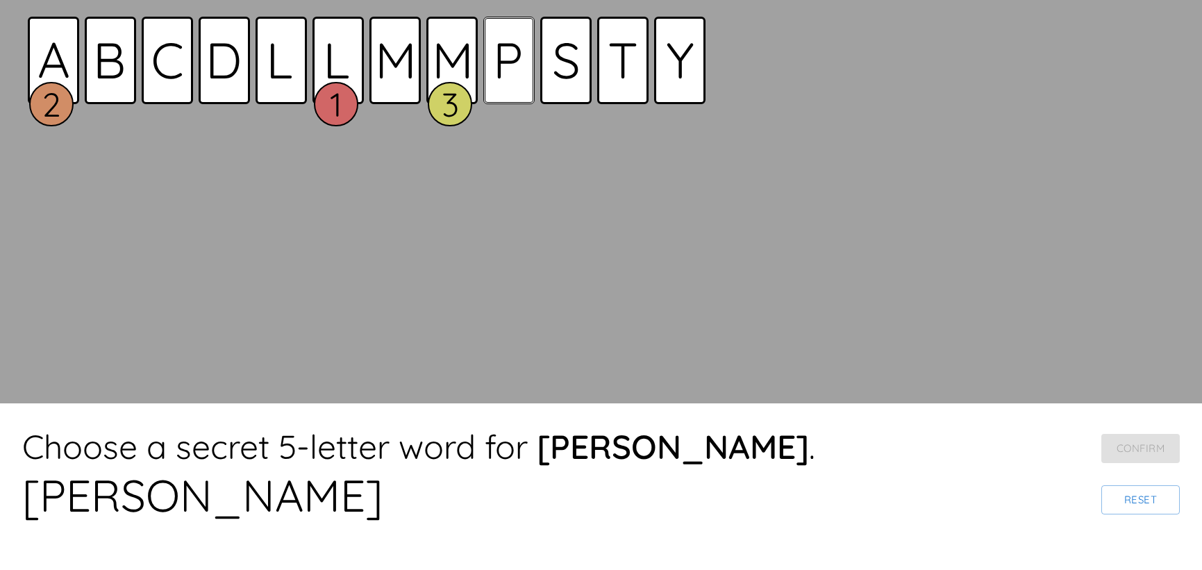 This screenshot has height=570, width=1202. I want to click on text: 3, so click(450, 104).